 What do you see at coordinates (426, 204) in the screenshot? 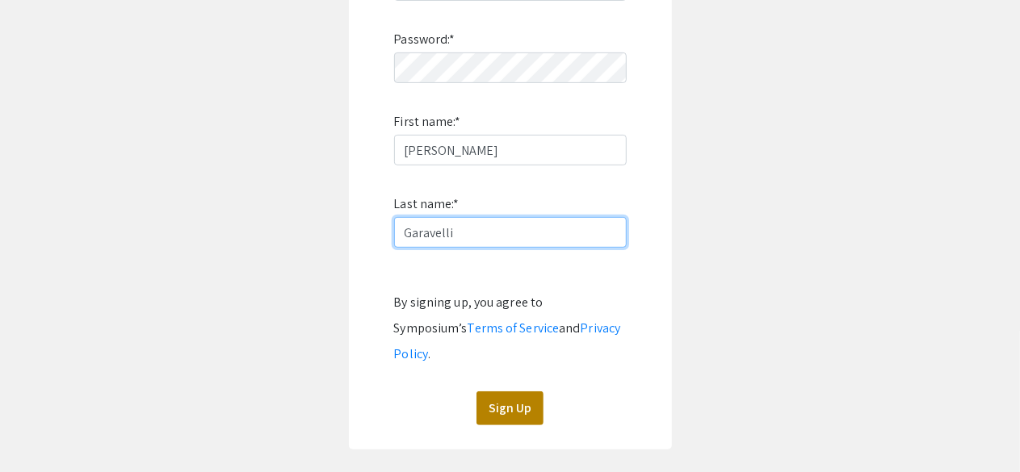
I see `label: Last name:` at bounding box center [426, 204].